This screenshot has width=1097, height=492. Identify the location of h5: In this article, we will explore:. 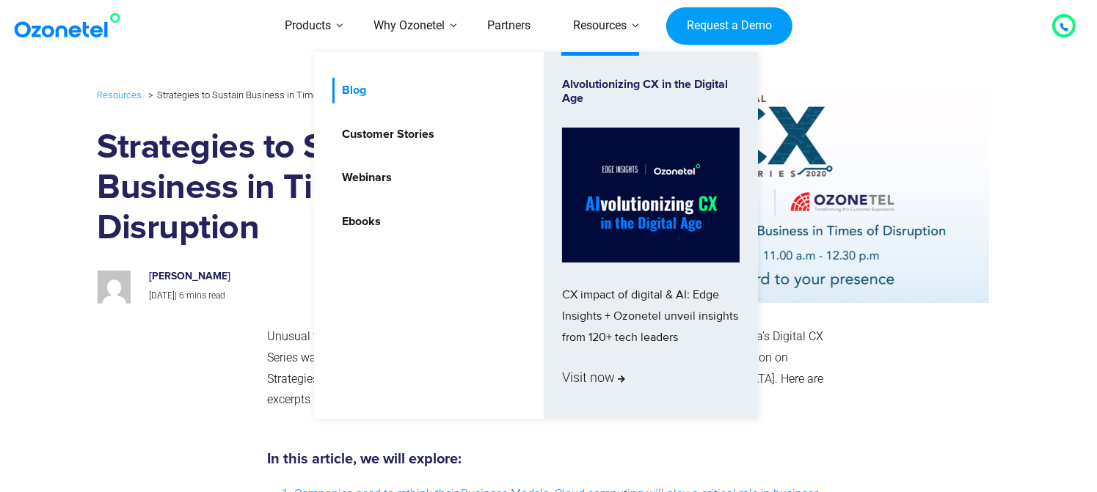
(545, 459).